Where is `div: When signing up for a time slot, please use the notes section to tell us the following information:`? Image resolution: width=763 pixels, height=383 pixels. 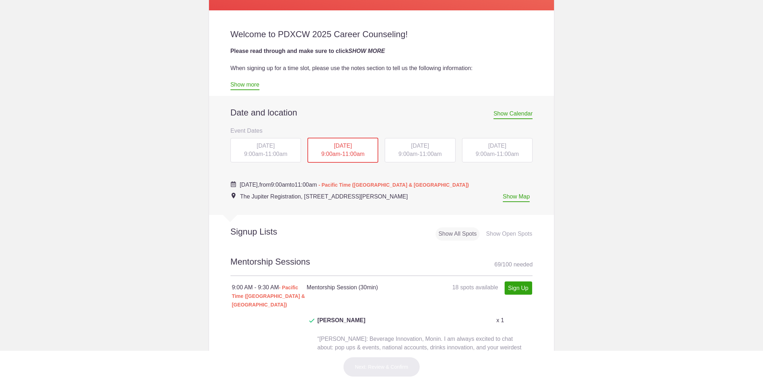
div: When signing up for a time slot, please use the notes section to tell us the following information: is located at coordinates (381, 68).